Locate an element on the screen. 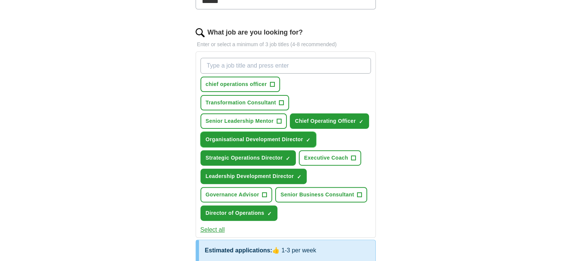  button: Director of Operations✓ is located at coordinates (239, 213).